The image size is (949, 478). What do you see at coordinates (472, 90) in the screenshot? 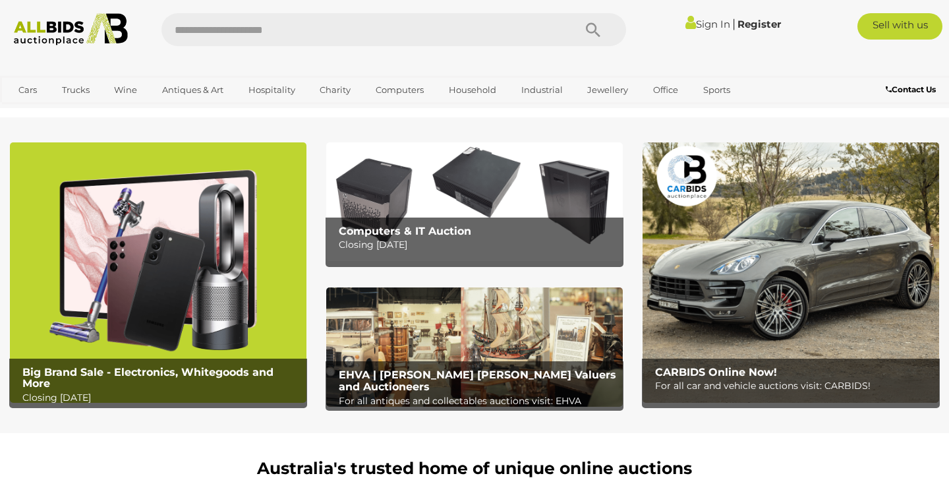
I see `a: Household` at bounding box center [472, 90].